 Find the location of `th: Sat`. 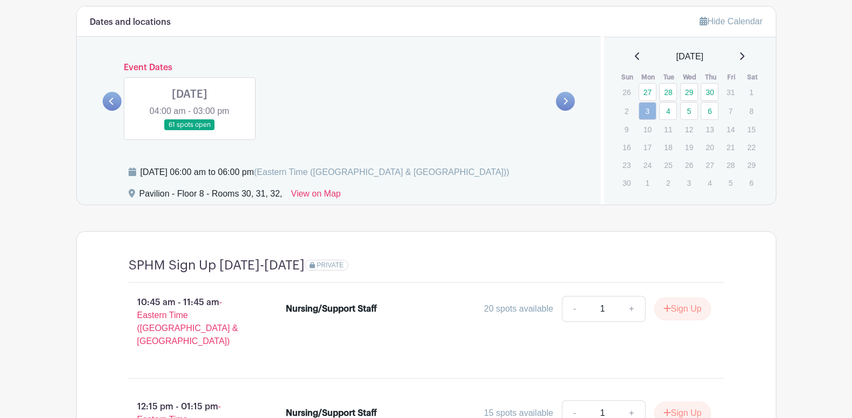

th: Sat is located at coordinates (752, 77).